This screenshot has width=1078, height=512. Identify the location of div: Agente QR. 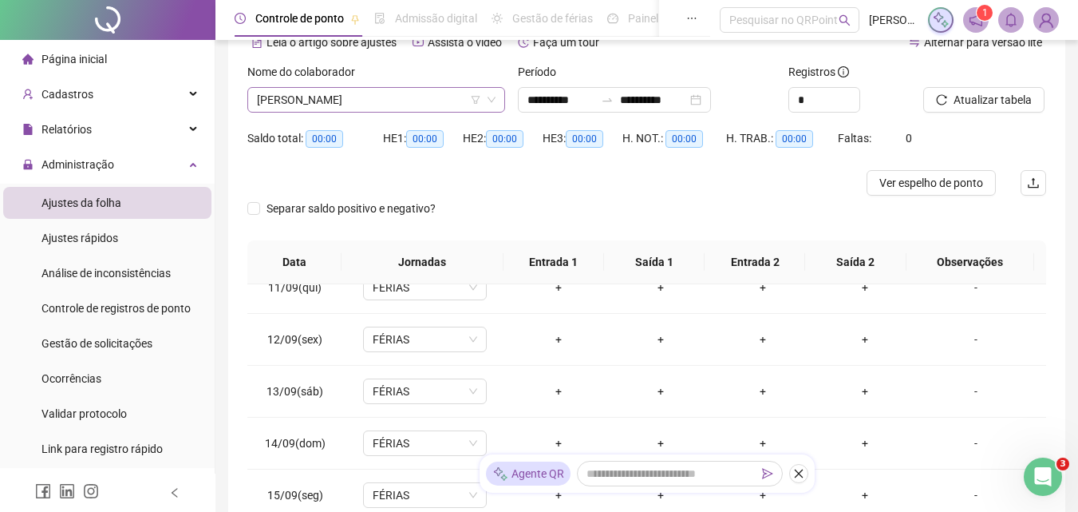
(528, 473).